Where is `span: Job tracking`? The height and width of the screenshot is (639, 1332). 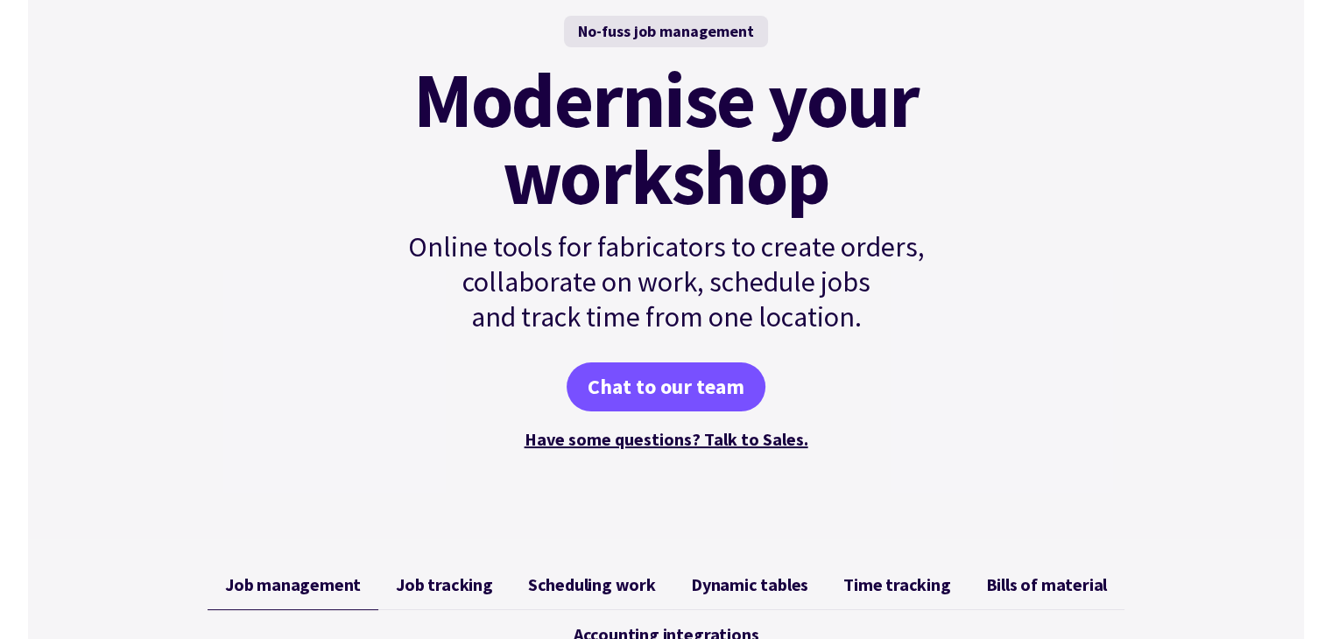
span: Job tracking is located at coordinates (444, 585).